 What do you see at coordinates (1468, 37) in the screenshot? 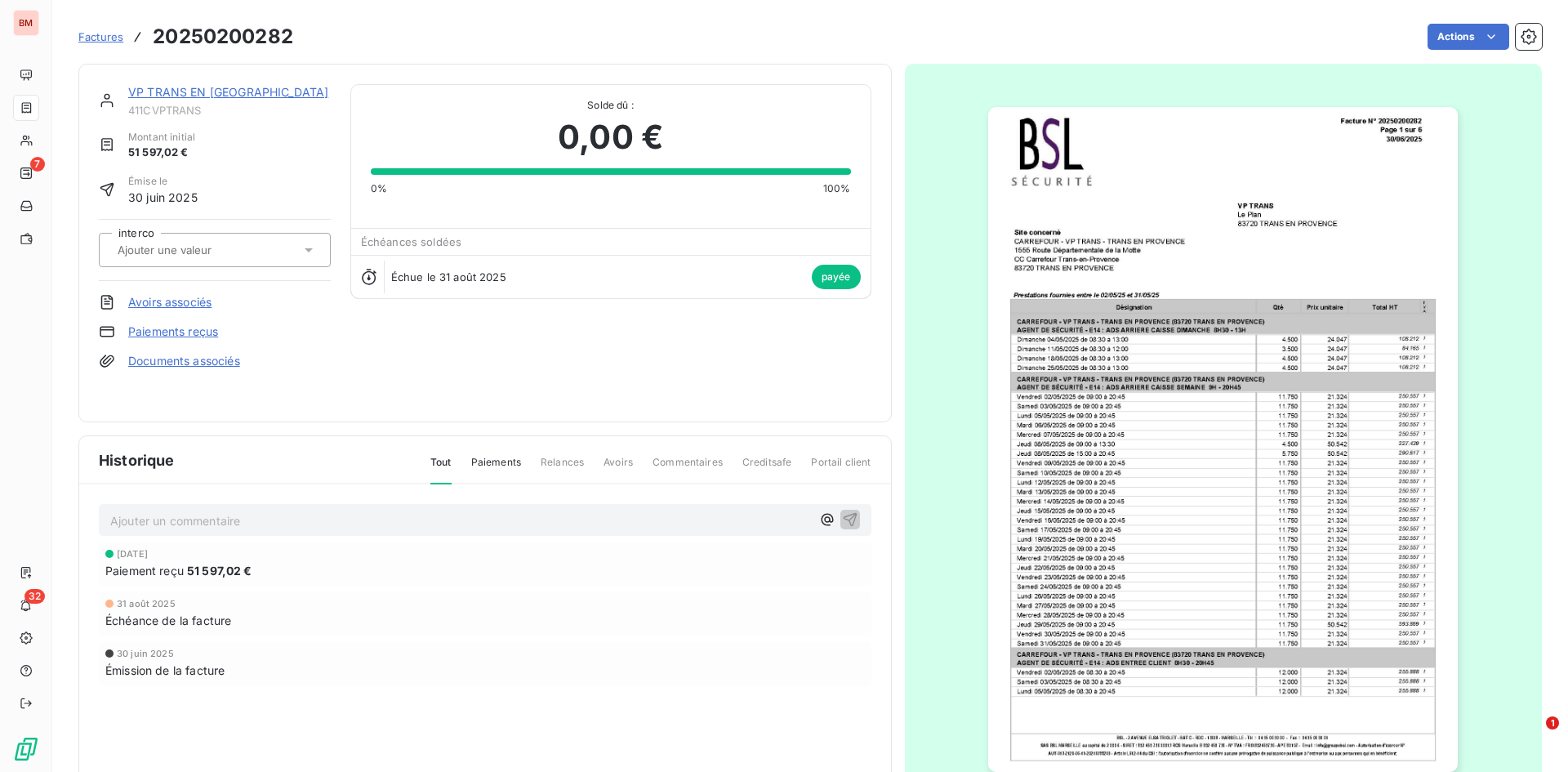
I see `button: Actions` at bounding box center [1468, 37].